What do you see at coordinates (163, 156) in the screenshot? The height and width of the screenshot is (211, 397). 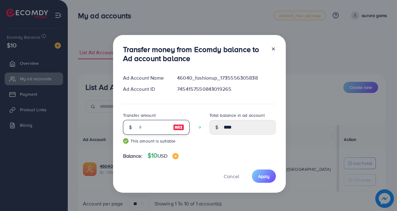 I see `h4: $10` at bounding box center [163, 156].